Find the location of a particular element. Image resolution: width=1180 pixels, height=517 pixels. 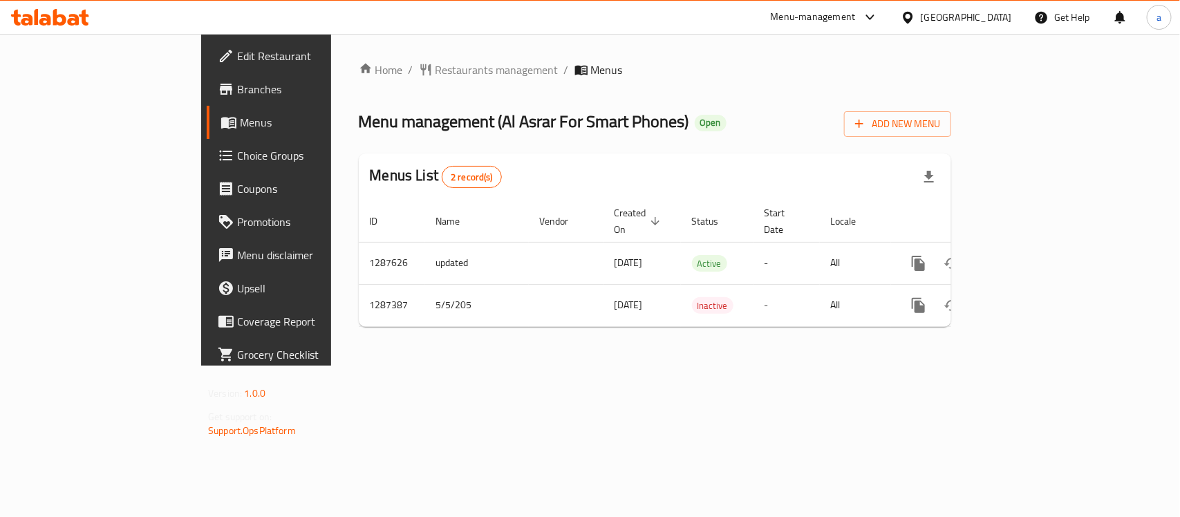

div: Menu-management is located at coordinates (813, 17).